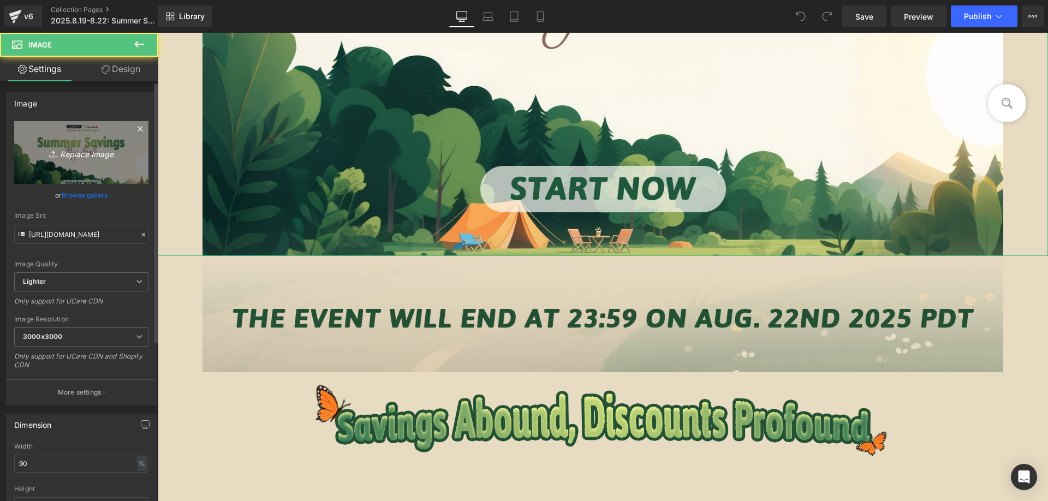  I want to click on div: or, so click(81, 195).